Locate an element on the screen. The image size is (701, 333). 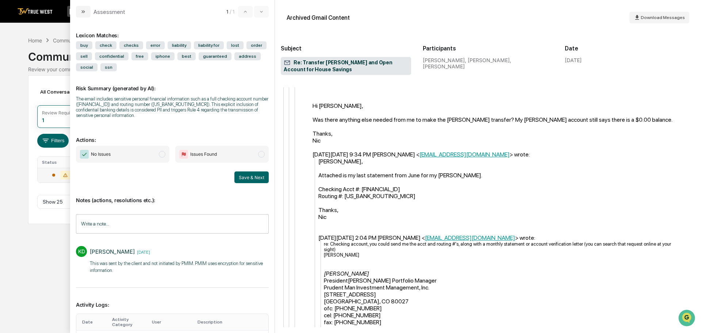
span: / 1 is located at coordinates (233, 12).